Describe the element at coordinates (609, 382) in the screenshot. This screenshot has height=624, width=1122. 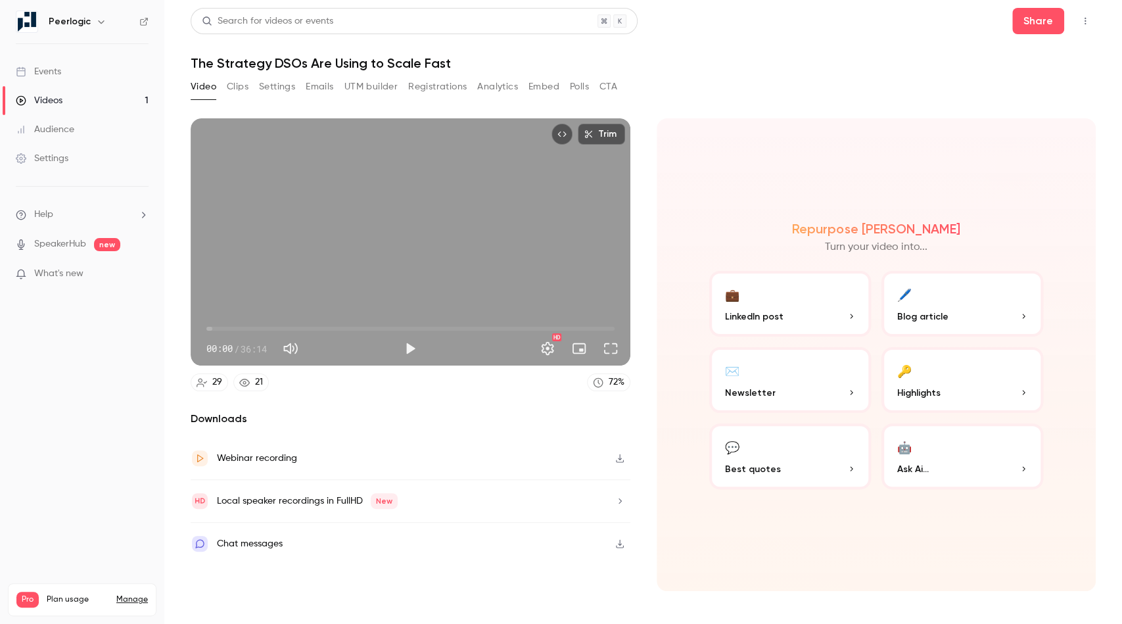
I see `a: 72%` at that location.